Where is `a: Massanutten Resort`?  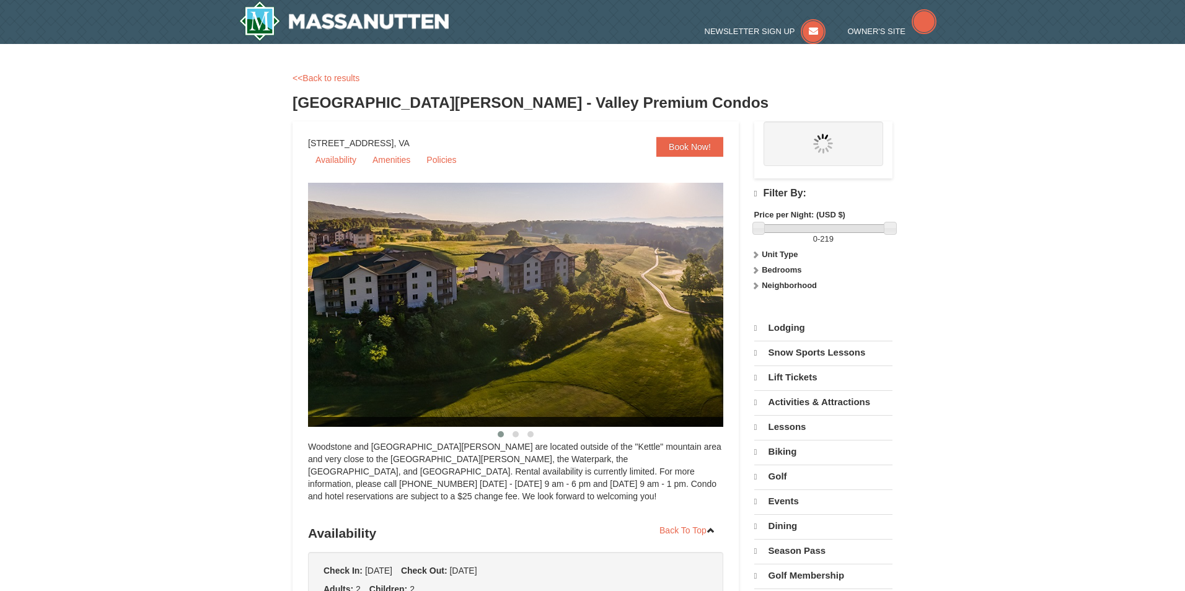 a: Massanutten Resort is located at coordinates (344, 21).